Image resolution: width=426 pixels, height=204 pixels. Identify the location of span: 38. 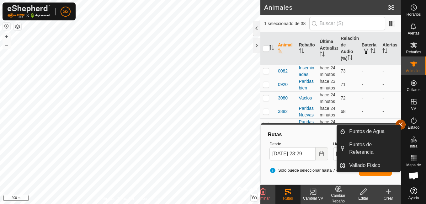
(391, 8).